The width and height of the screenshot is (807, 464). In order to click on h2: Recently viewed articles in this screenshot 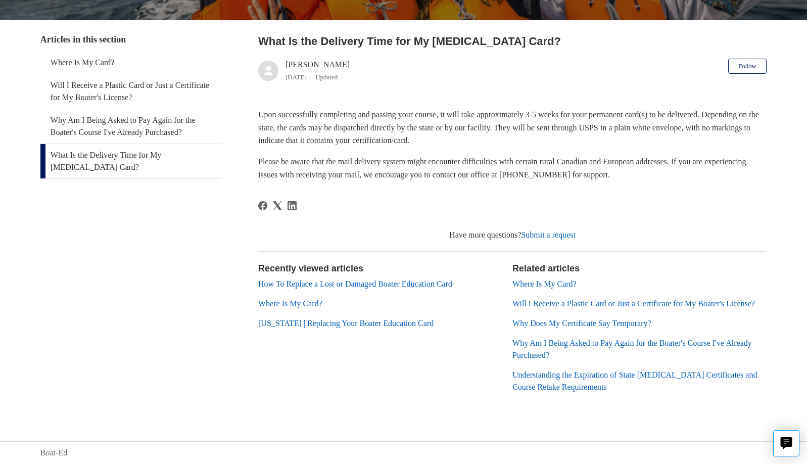, I will do `click(380, 268)`.